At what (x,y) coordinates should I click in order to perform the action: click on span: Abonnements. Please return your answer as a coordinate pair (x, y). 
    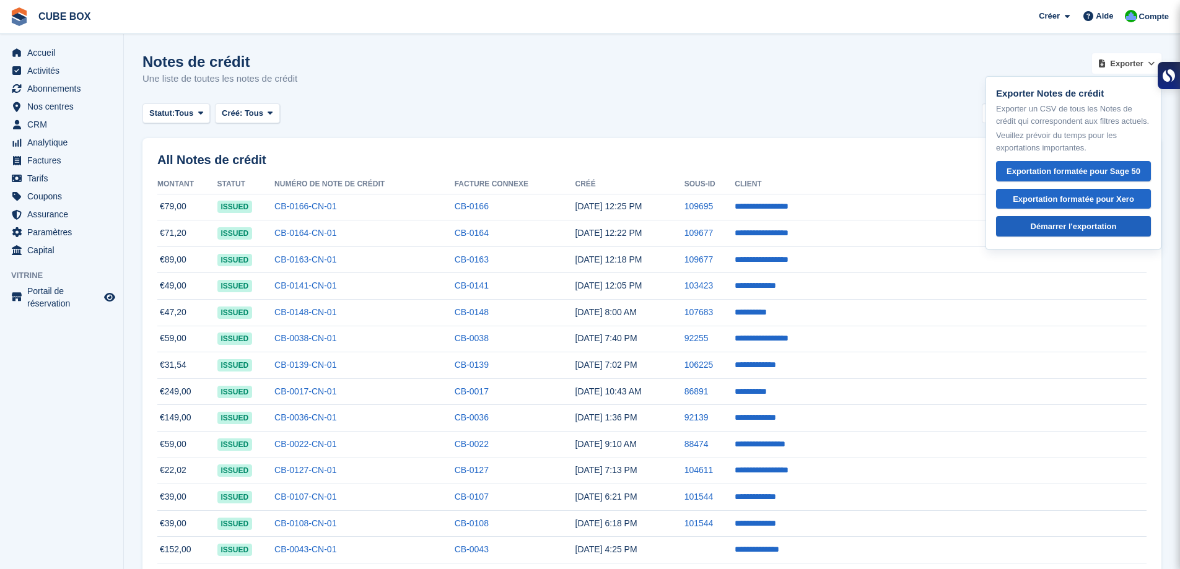
    Looking at the image, I should click on (64, 89).